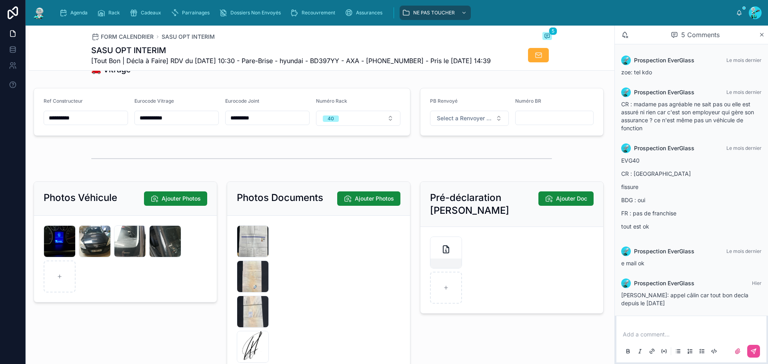 Image resolution: width=768 pixels, height=364 pixels. I want to click on span: Cadeaux, so click(151, 13).